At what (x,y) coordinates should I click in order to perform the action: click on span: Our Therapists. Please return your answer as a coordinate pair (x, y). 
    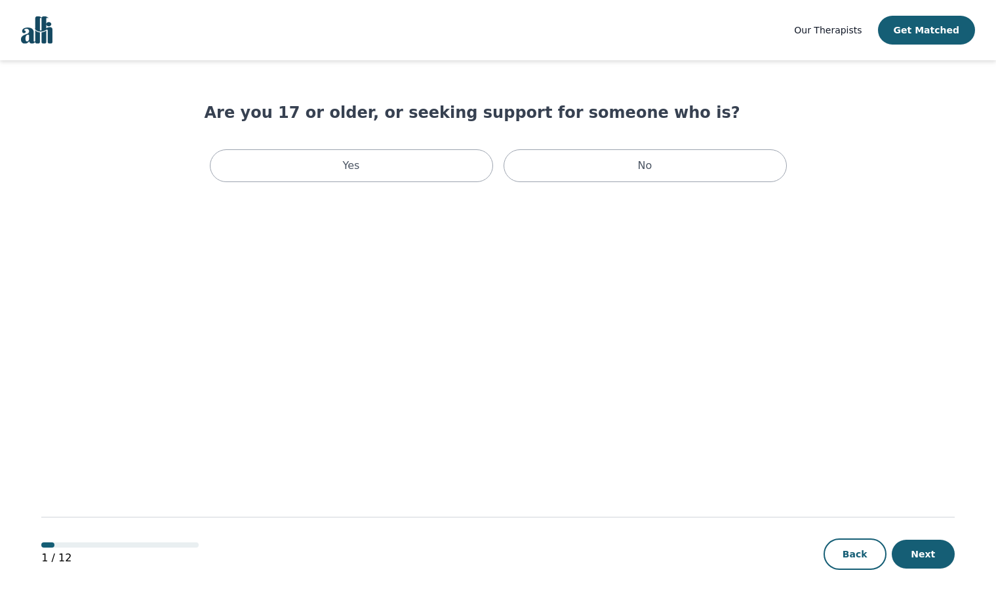
    Looking at the image, I should click on (827, 30).